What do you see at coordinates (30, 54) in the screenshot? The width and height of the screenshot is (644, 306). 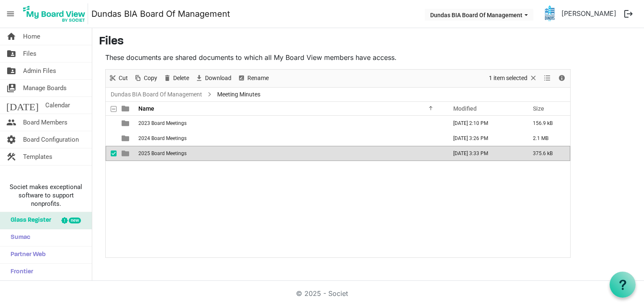 I see `span: Files` at bounding box center [30, 54].